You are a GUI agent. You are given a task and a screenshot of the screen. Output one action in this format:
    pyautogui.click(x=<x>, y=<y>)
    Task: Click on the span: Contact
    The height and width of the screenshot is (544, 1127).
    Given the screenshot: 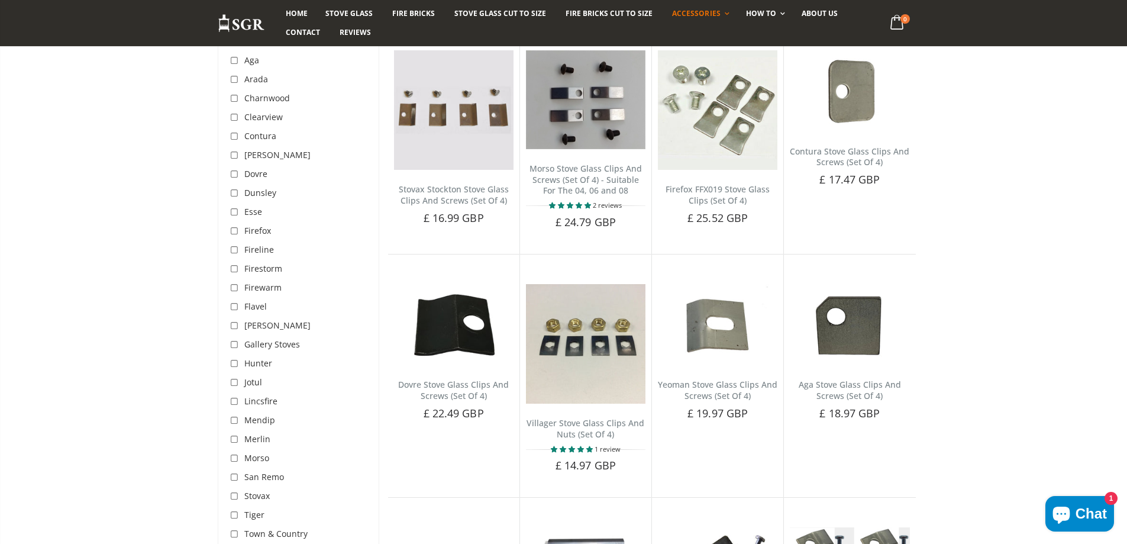 What is the action you would take?
    pyautogui.click(x=303, y=32)
    